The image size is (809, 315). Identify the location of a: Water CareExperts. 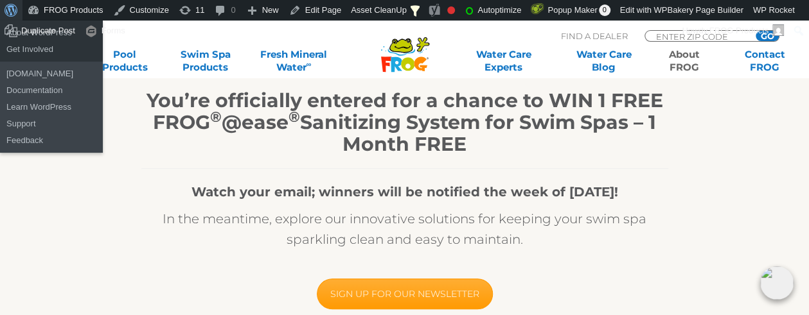
(503, 61).